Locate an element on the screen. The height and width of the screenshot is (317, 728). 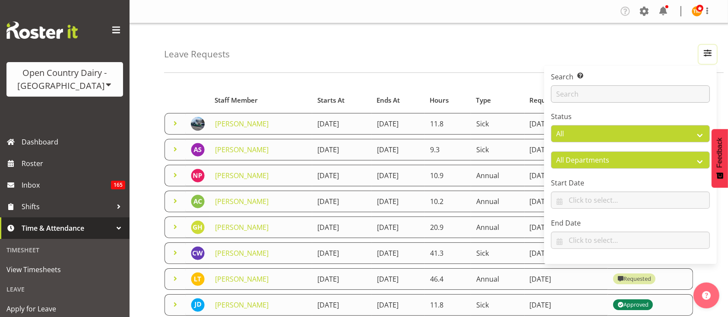
td: 9.3 is located at coordinates (448, 150).